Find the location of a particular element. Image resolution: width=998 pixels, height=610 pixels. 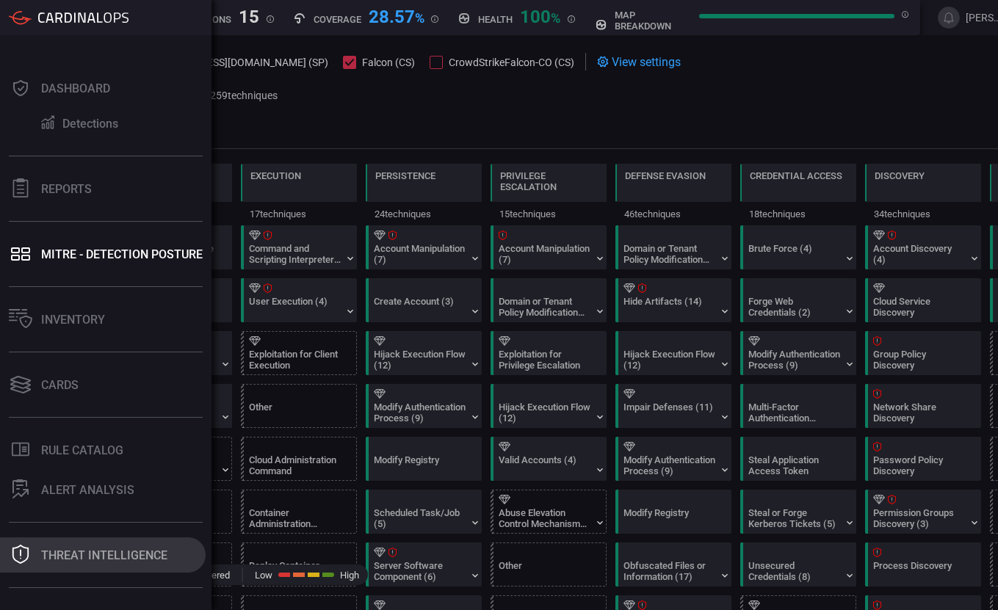

div: Threat Intelligence is located at coordinates (104, 555).